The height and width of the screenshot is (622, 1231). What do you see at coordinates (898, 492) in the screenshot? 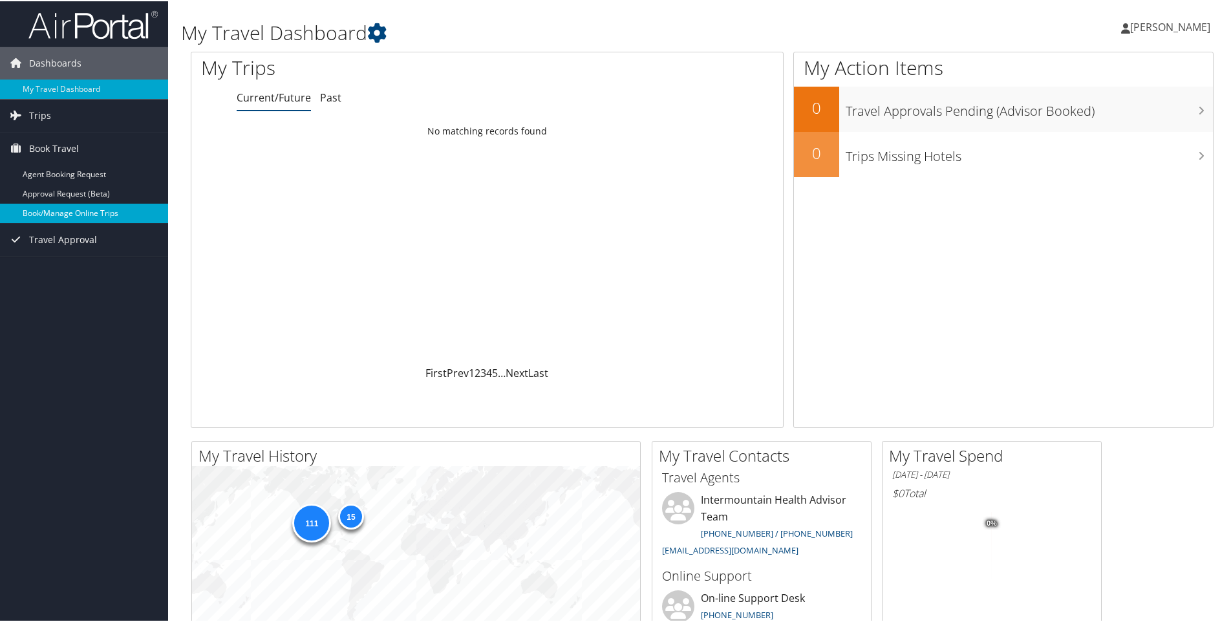
I see `span: $0` at bounding box center [898, 492].